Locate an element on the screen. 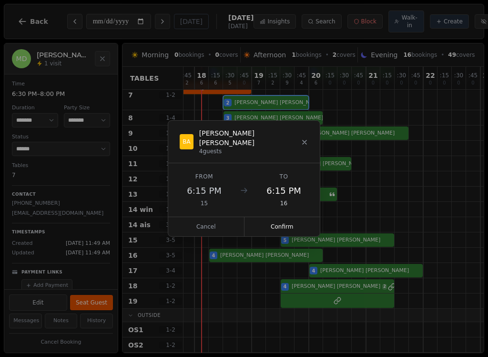 This screenshot has width=488, height=357. div: 15 is located at coordinates (204, 203).